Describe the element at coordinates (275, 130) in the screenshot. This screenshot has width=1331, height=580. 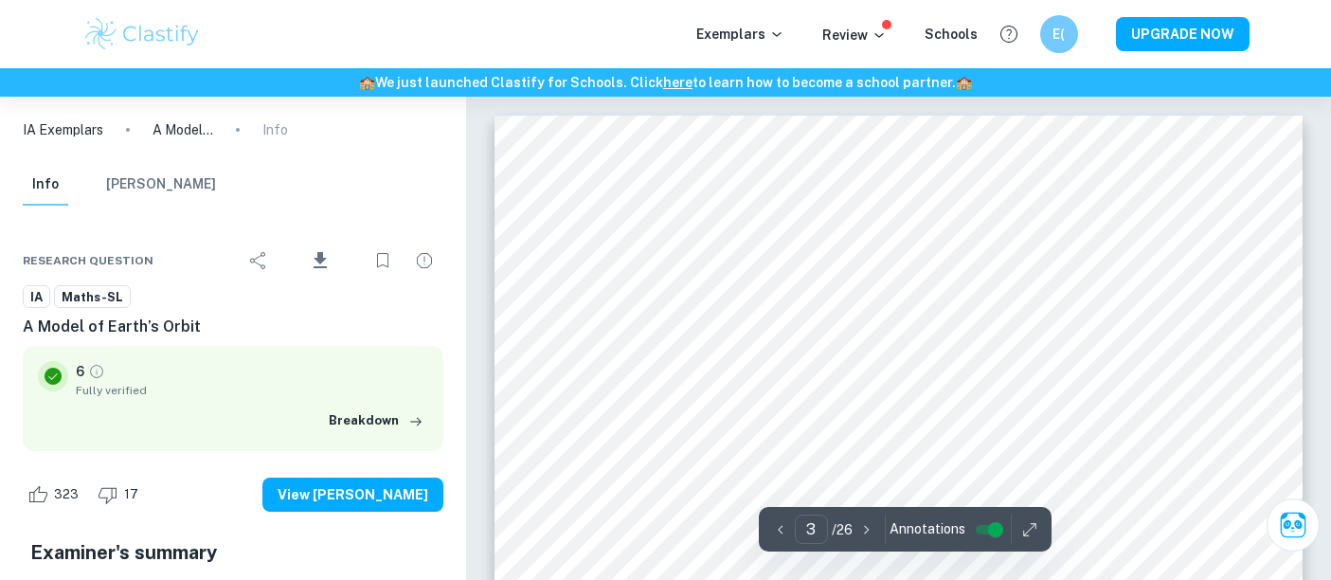
I see `p: Info` at that location.